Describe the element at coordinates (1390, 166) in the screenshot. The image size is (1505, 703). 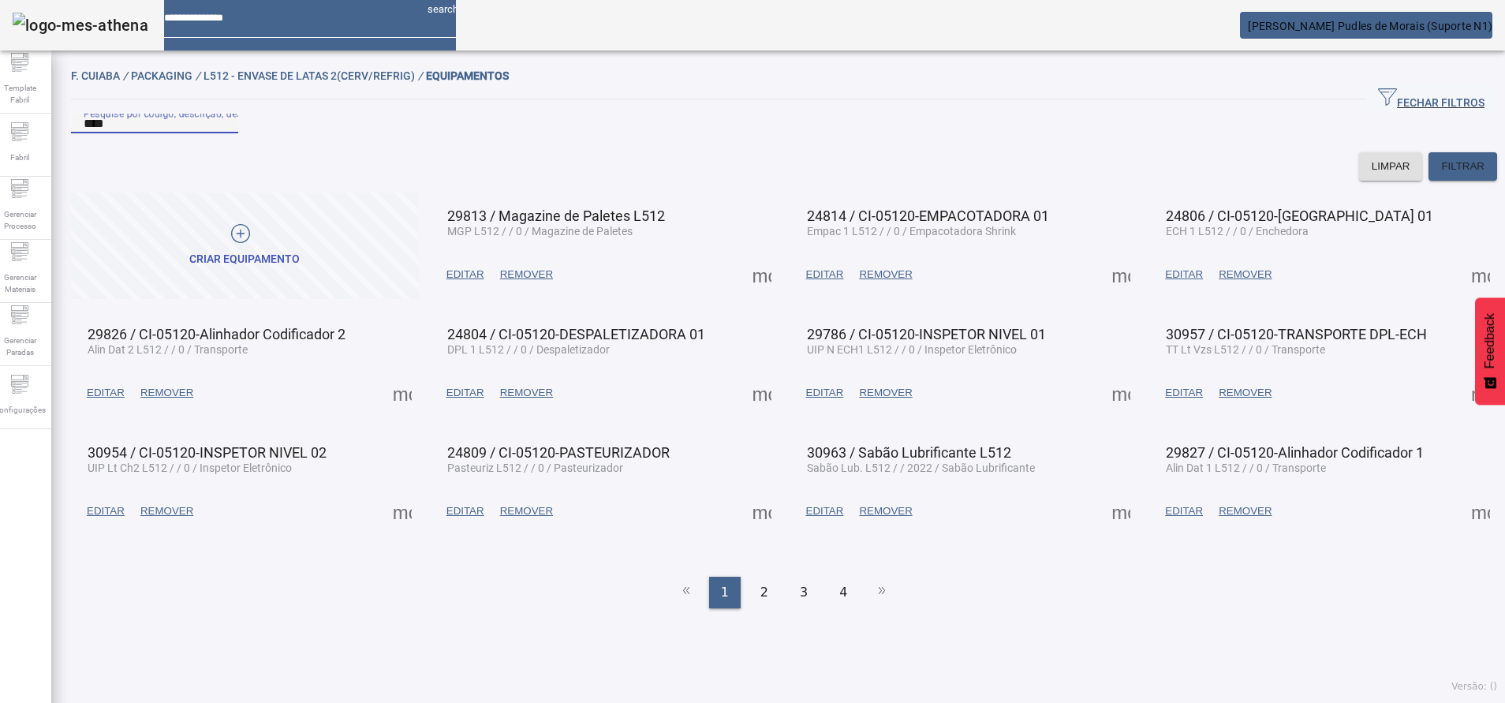
I see `span: LIMPAR` at that location.